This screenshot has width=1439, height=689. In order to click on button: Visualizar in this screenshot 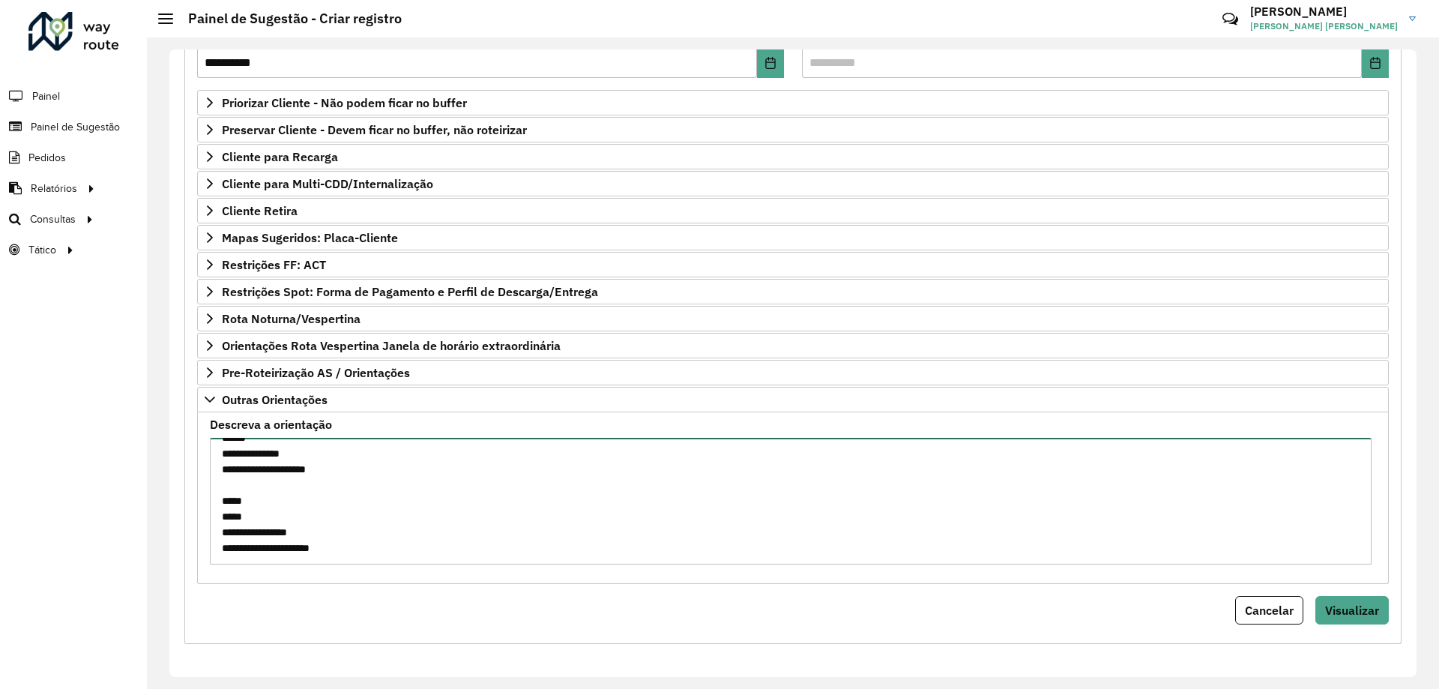, I will do `click(1352, 610)`.